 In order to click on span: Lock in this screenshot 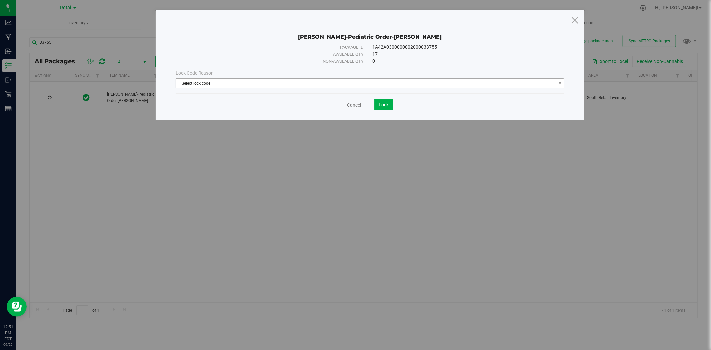, I will do `click(384, 105)`.